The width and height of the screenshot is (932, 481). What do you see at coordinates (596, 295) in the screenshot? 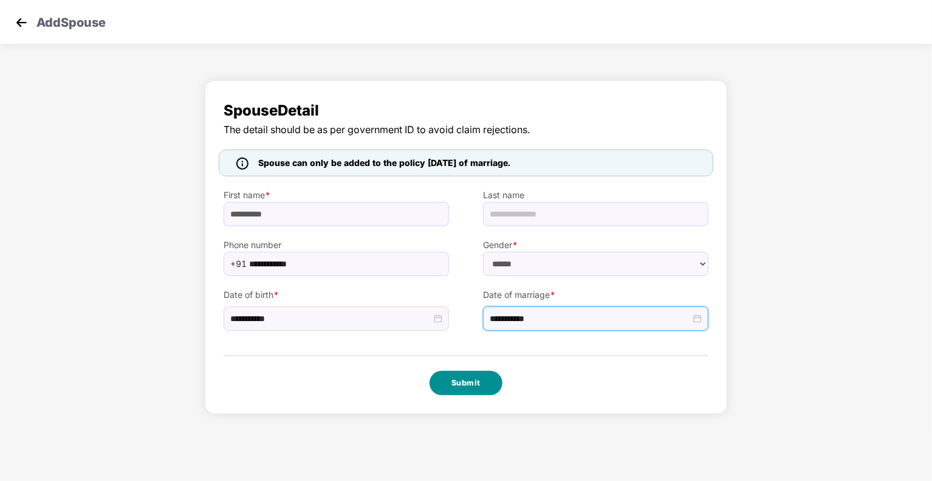
I see `label: Date of marriage` at bounding box center [596, 295].